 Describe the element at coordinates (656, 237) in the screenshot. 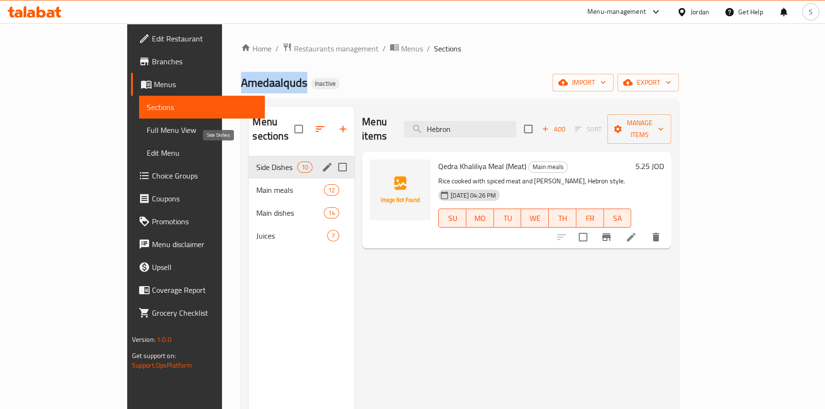

I see `button: delete` at that location.